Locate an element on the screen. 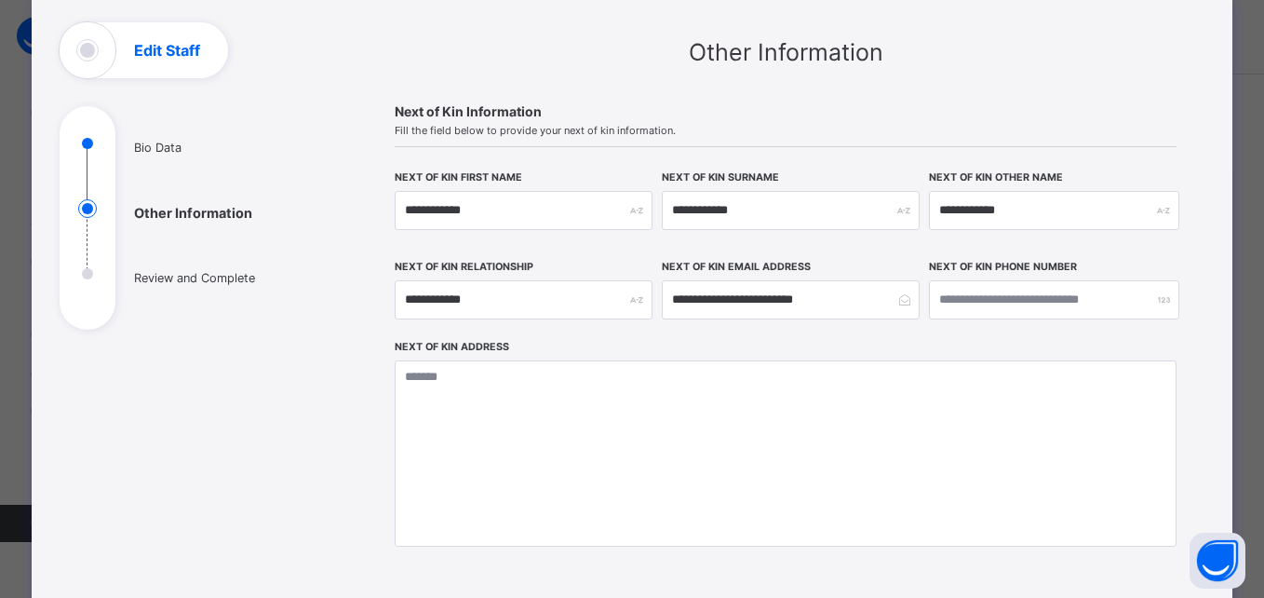 This screenshot has width=1264, height=598. label: Next of Kin Other Name is located at coordinates (996, 177).